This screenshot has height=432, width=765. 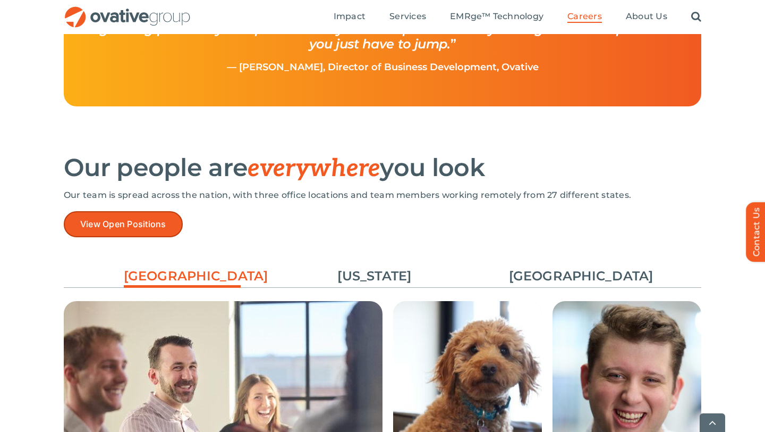 I want to click on a: Services, so click(x=408, y=17).